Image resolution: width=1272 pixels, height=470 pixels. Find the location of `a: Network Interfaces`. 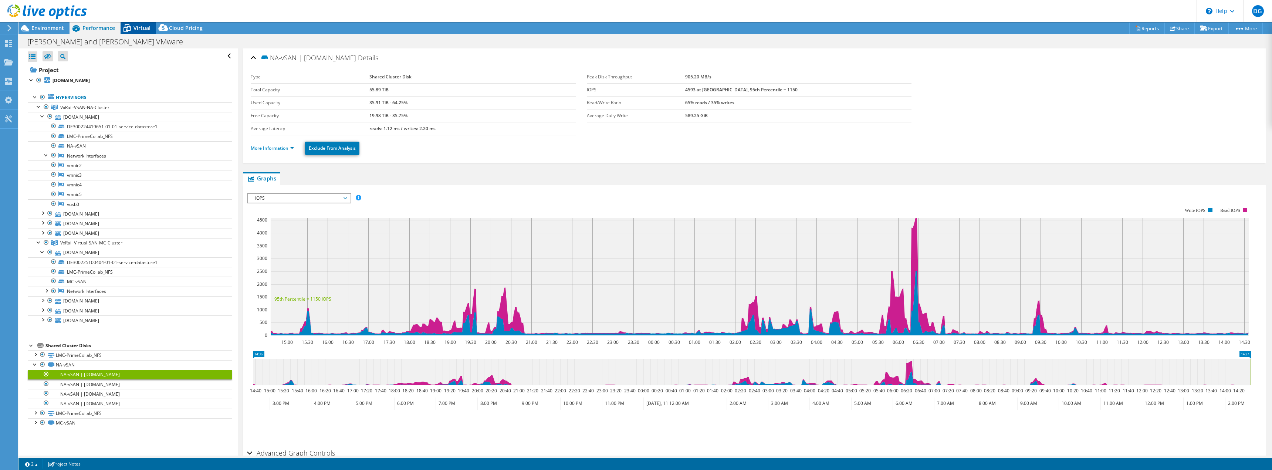

a: Network Interfaces is located at coordinates (130, 156).